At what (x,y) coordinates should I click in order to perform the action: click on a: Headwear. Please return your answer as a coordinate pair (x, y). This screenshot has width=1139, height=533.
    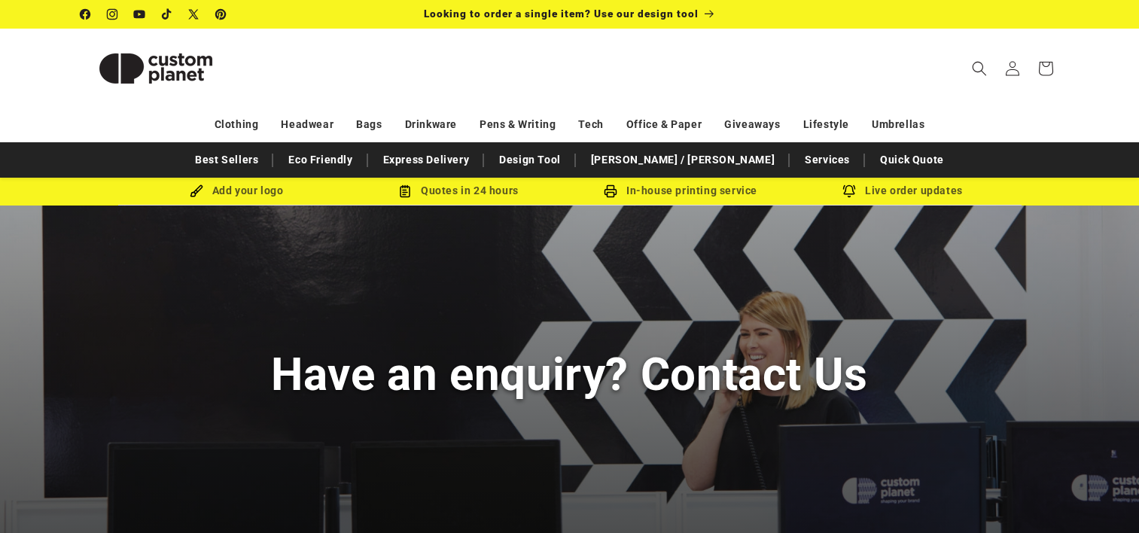
    Looking at the image, I should click on (307, 124).